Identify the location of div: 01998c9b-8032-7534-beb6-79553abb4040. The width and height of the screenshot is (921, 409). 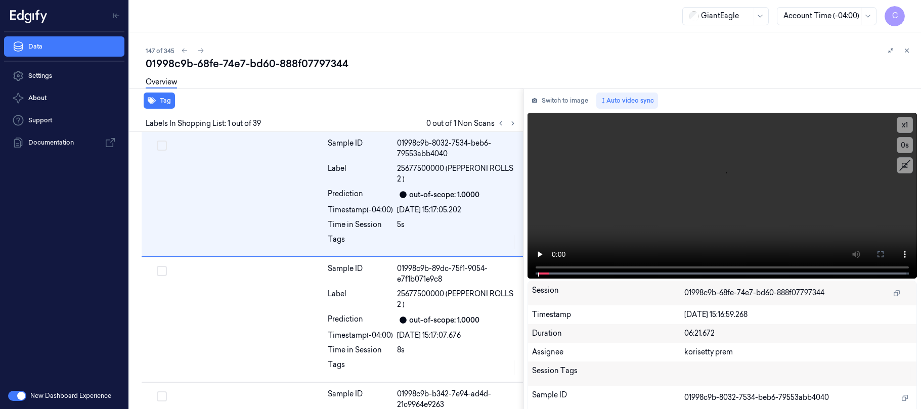
(457, 149).